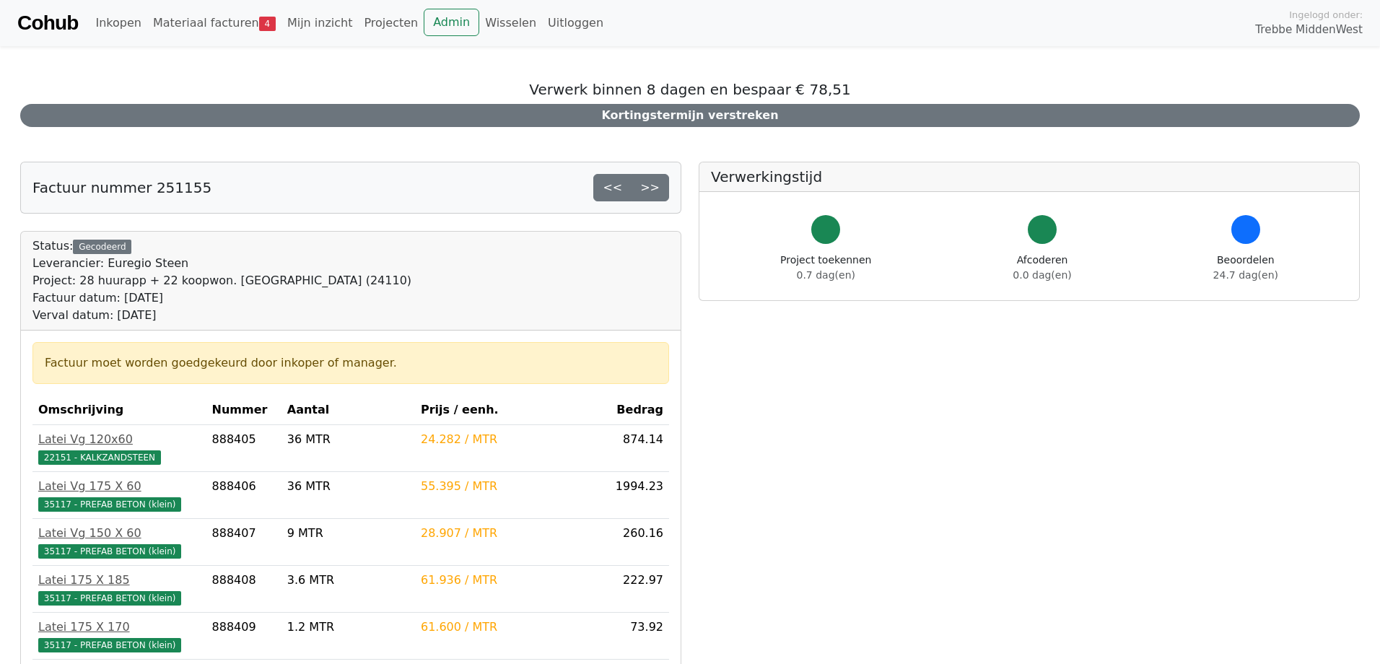  Describe the element at coordinates (100, 458) in the screenshot. I see `span: 22151 - KALKZANDSTEEN` at that location.